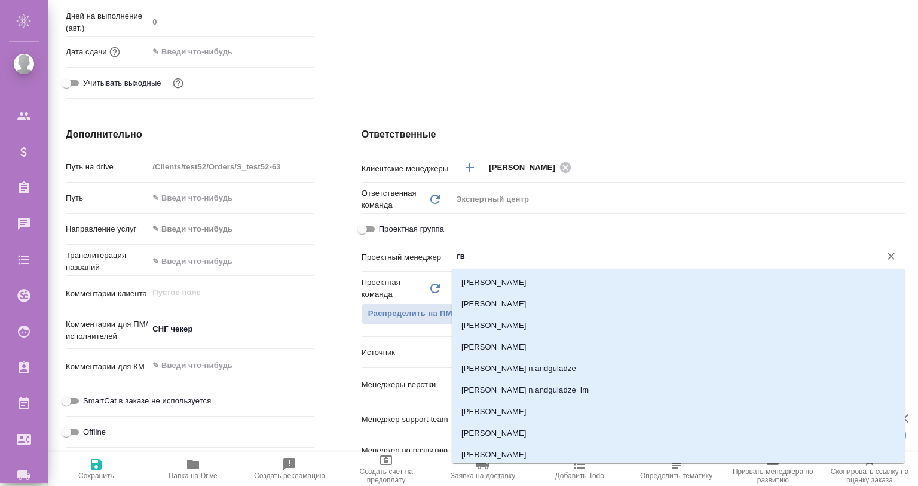  I want to click on p: Клиентские менеджеры, so click(407, 169).